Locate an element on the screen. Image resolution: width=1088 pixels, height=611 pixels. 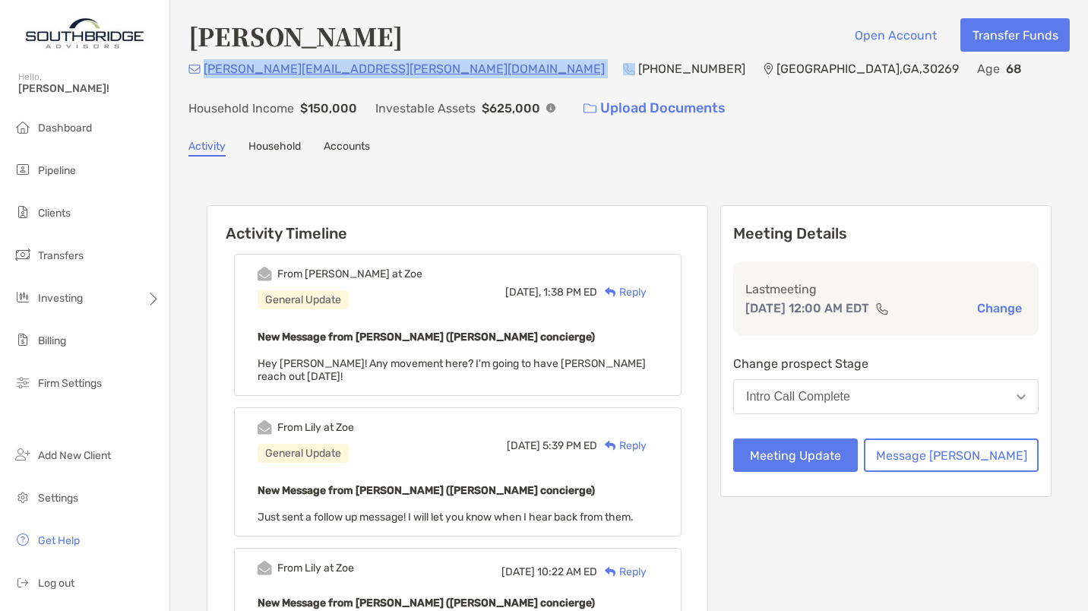
a: Accounts is located at coordinates (346, 148).